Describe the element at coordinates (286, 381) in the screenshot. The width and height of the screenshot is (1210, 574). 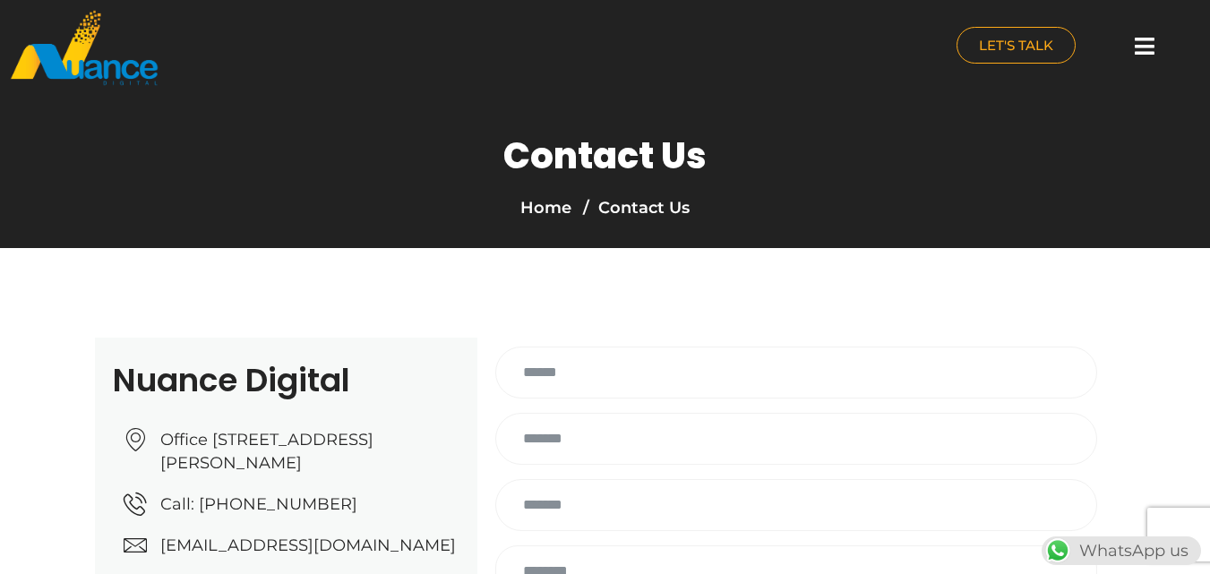
I see `h2: Nuance Digital` at that location.